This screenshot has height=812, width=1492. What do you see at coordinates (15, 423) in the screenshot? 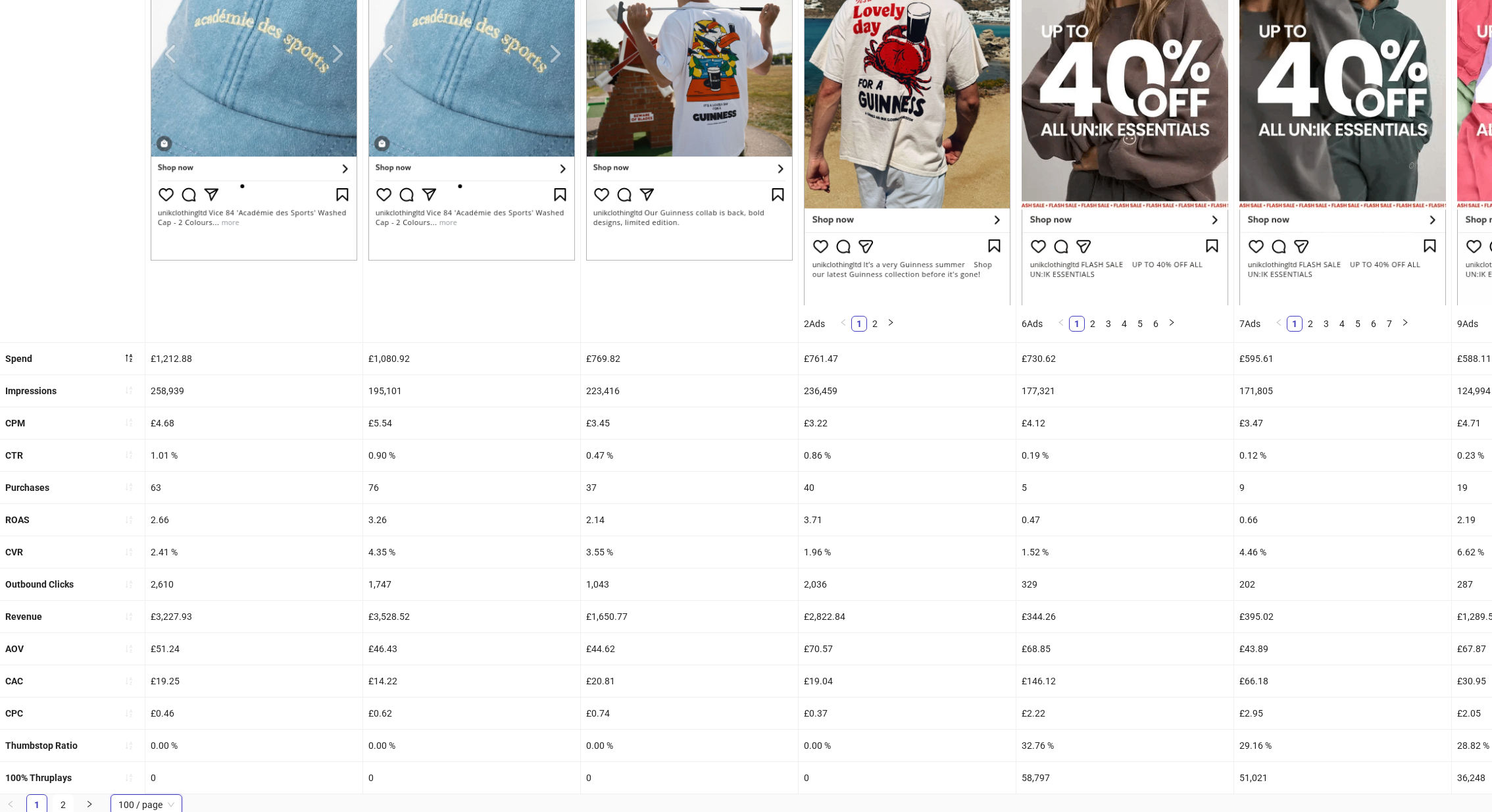
I see `b: CPM` at bounding box center [15, 423].